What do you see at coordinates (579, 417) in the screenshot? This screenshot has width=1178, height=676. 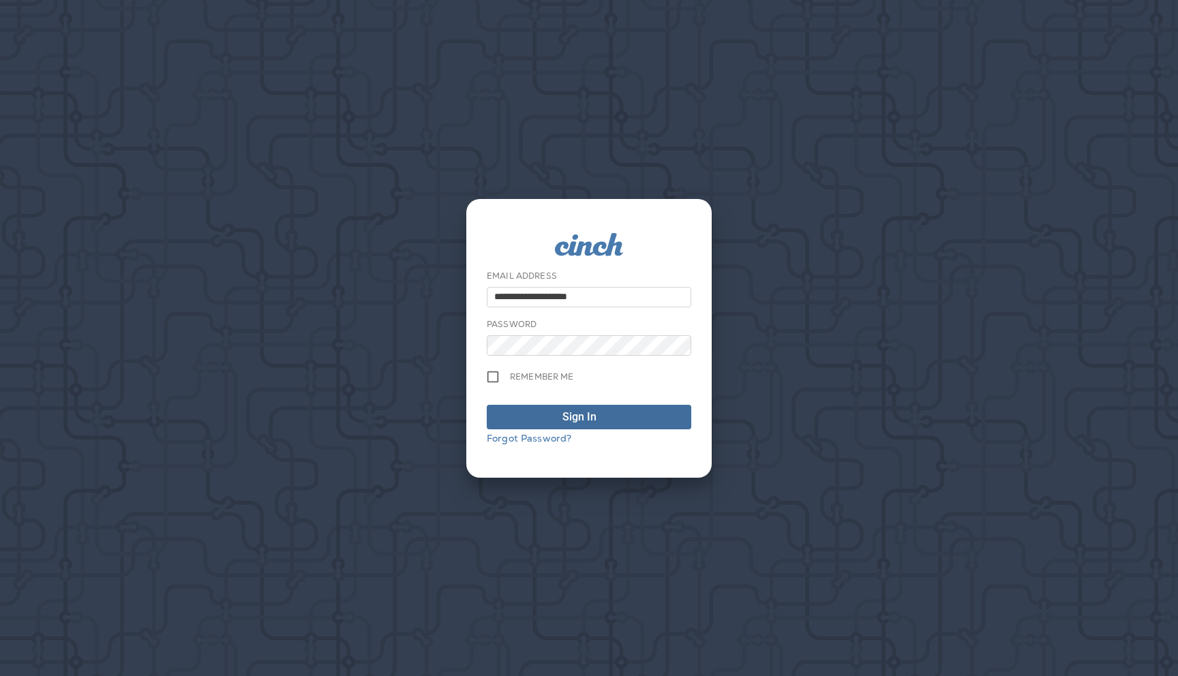 I see `div: Sign In` at bounding box center [579, 417].